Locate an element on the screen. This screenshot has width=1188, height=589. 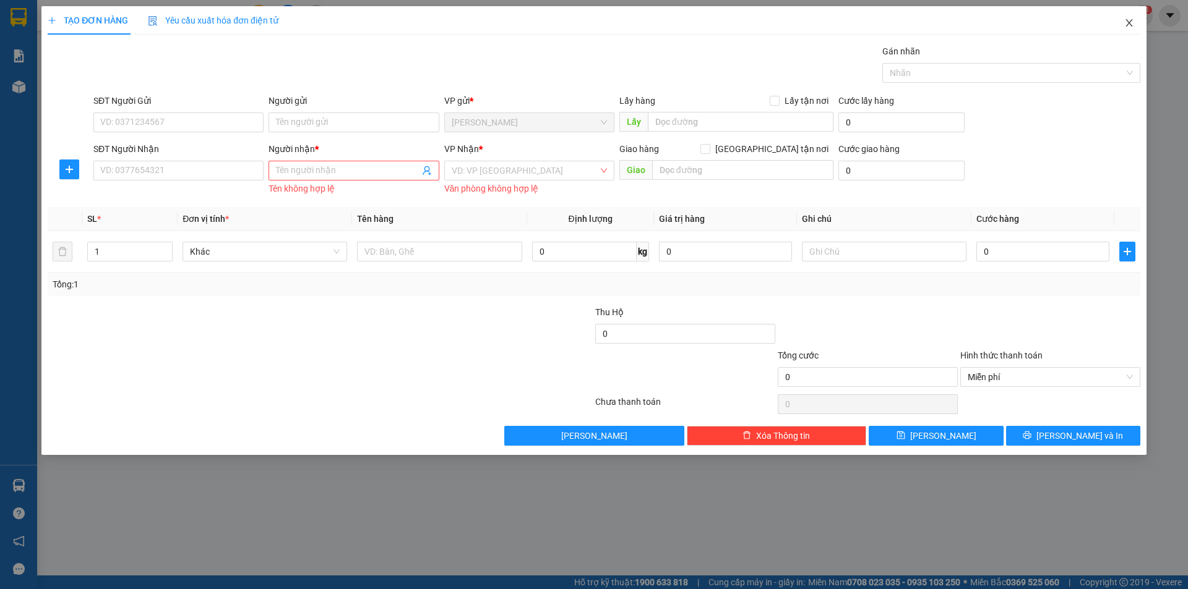
div: SĐT Người Nhận is located at coordinates (178, 149).